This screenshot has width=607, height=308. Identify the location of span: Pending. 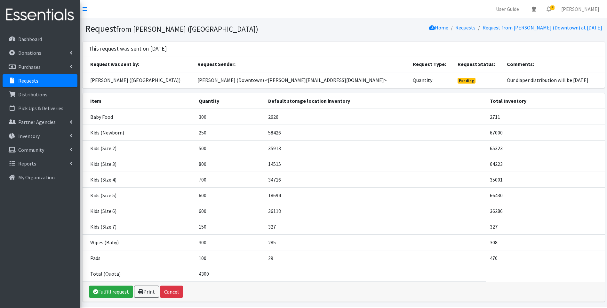
(466, 81).